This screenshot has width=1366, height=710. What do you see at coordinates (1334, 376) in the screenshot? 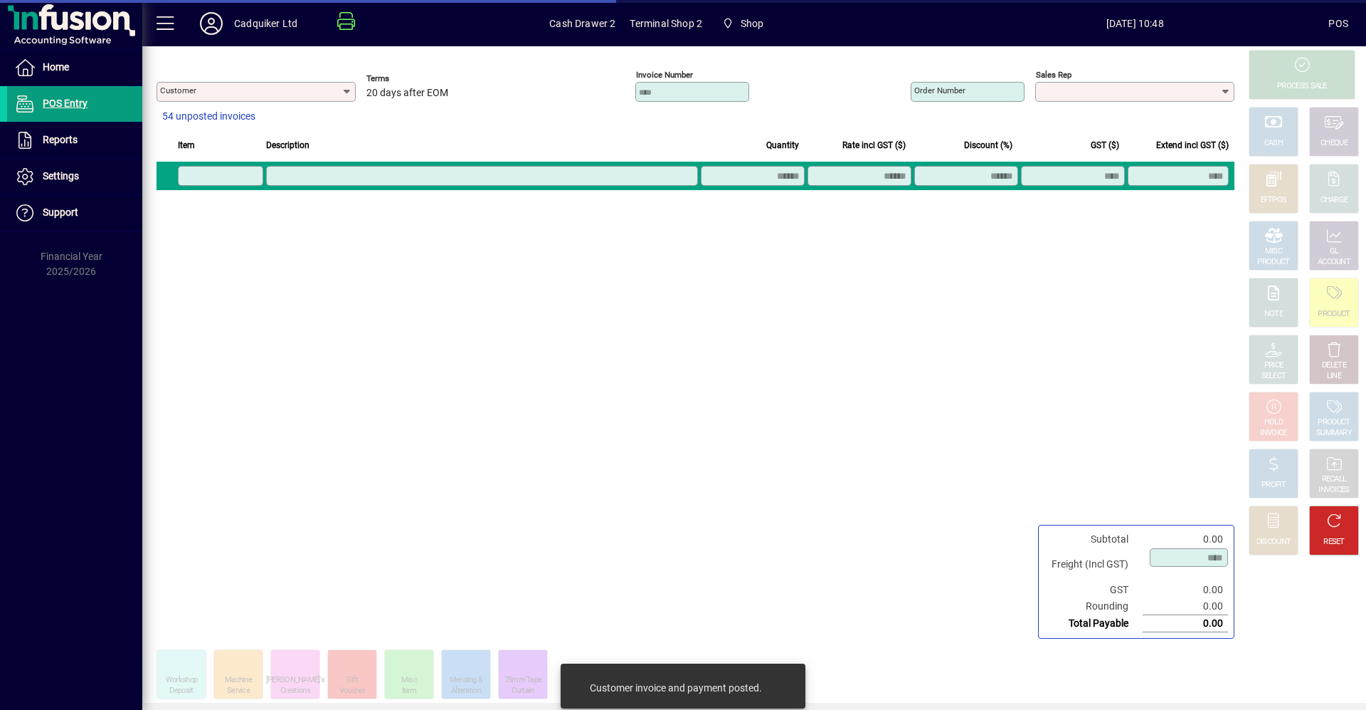
I see `div: LINE` at bounding box center [1334, 376].